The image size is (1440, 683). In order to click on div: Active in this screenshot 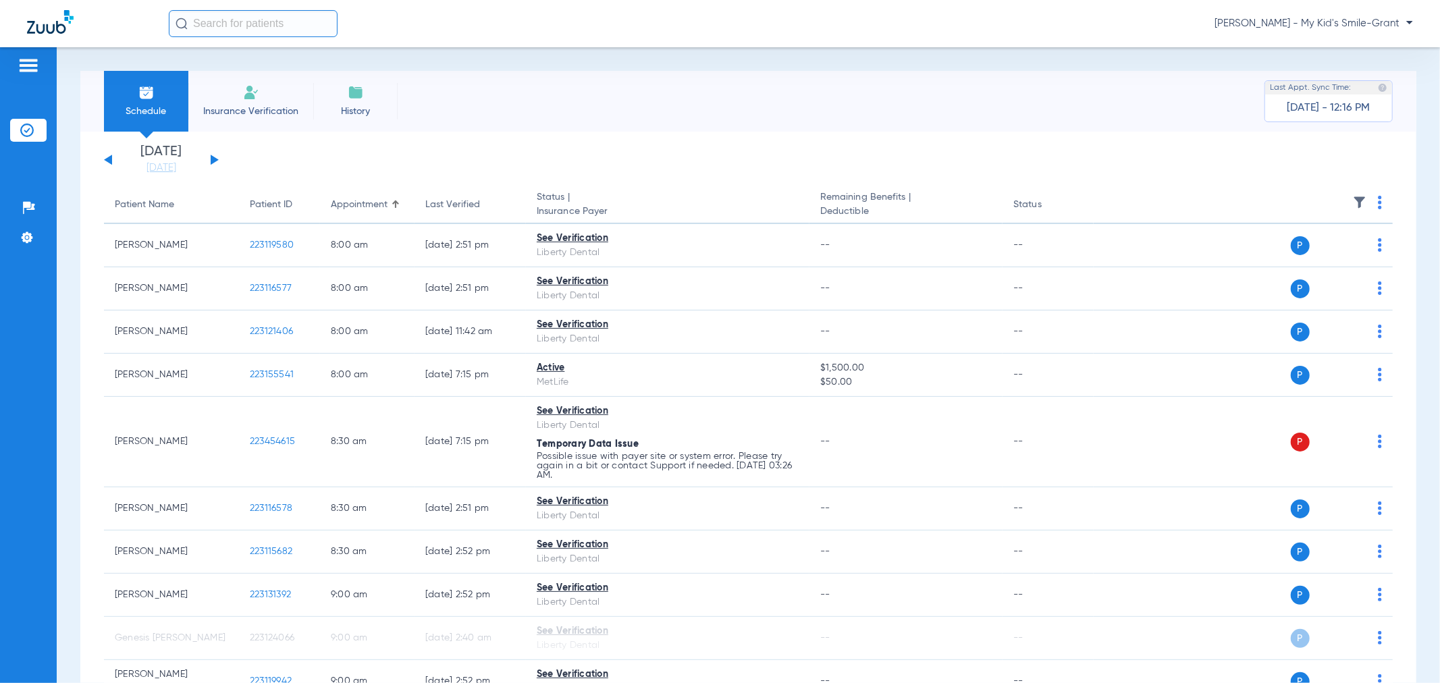, I will do `click(668, 368)`.